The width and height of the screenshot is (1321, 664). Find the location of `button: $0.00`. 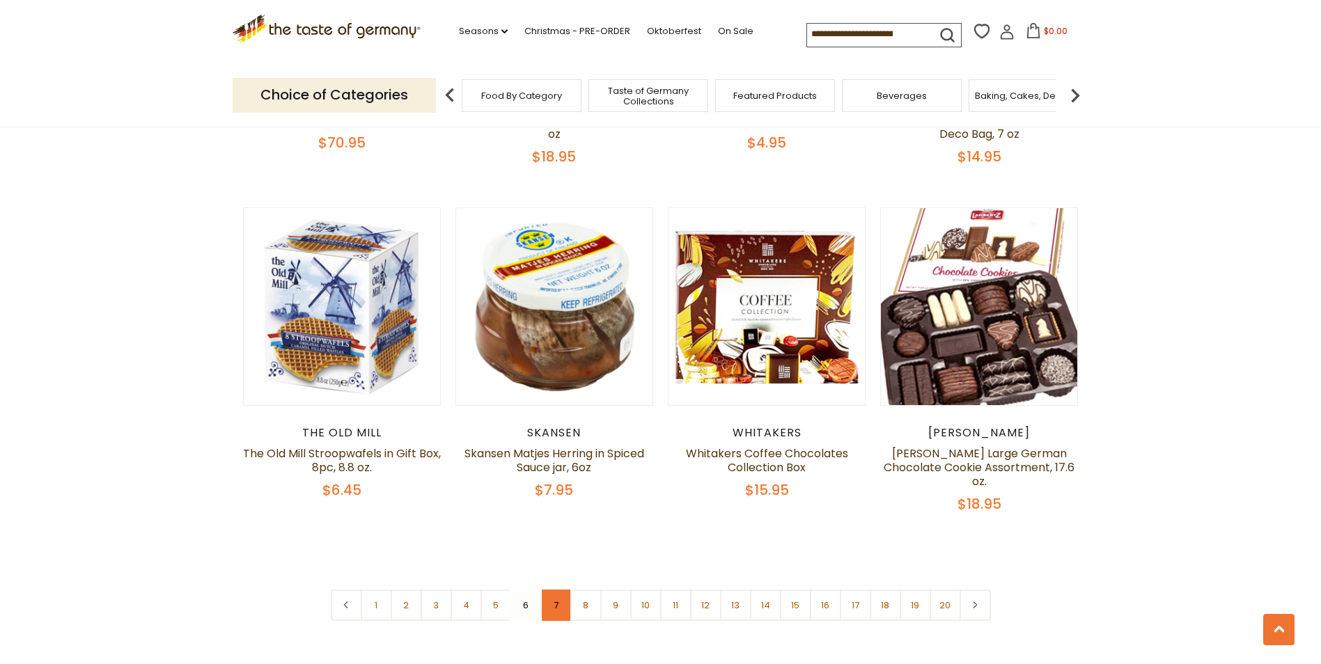

button: $0.00 is located at coordinates (1047, 33).